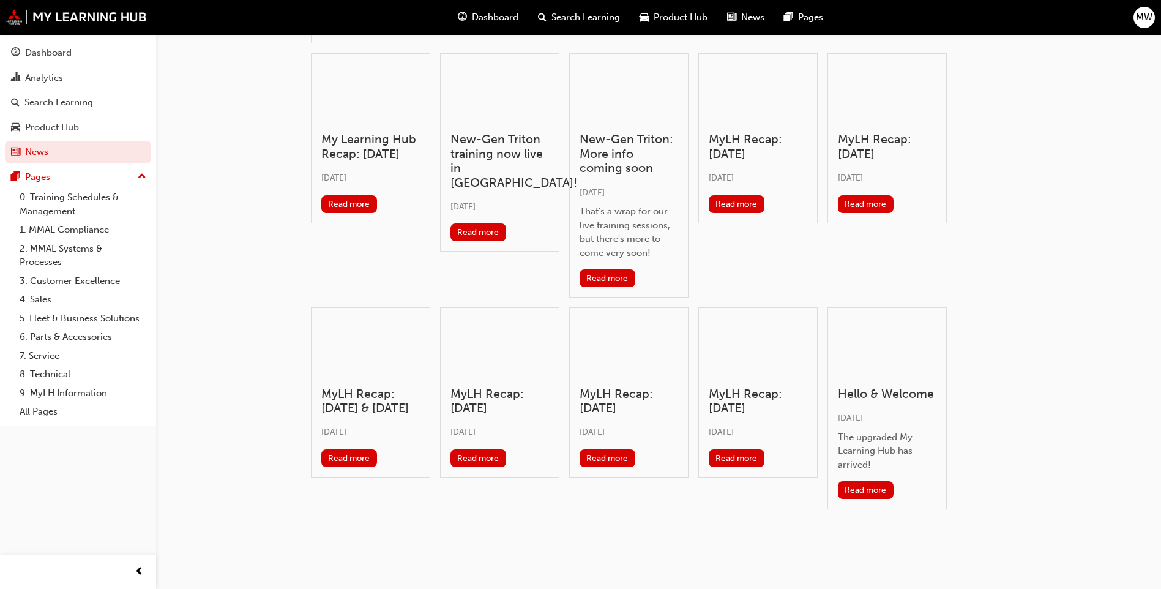  Describe the element at coordinates (83, 393) in the screenshot. I see `a: 9. MyLH Information` at that location.